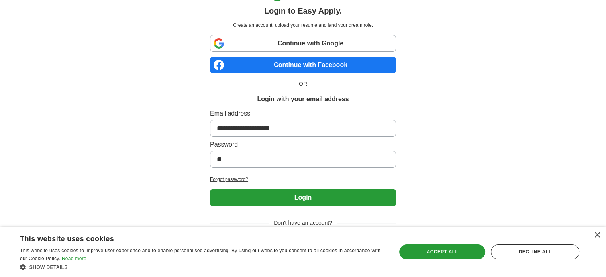 The height and width of the screenshot is (277, 606). I want to click on button: Login, so click(303, 198).